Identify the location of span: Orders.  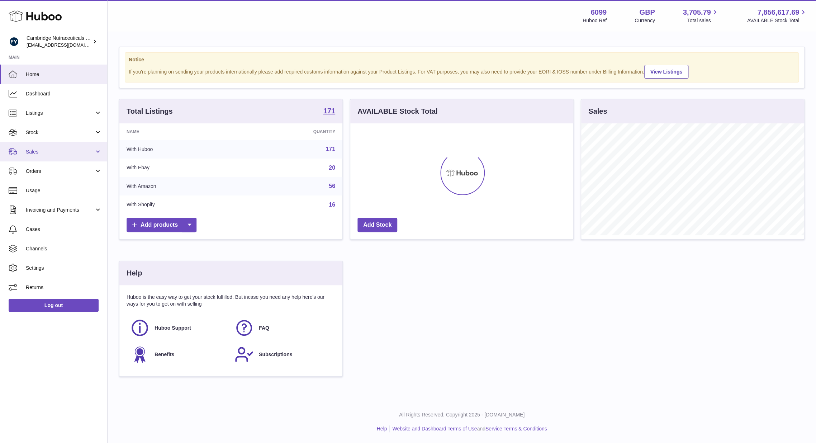
(60, 171).